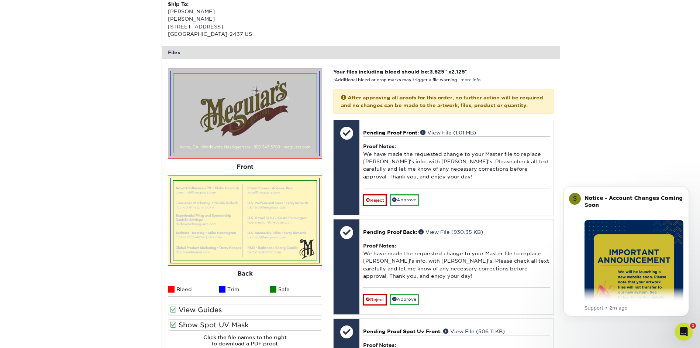  Describe the element at coordinates (390, 232) in the screenshot. I see `span: Pending Proof Back:` at that location.